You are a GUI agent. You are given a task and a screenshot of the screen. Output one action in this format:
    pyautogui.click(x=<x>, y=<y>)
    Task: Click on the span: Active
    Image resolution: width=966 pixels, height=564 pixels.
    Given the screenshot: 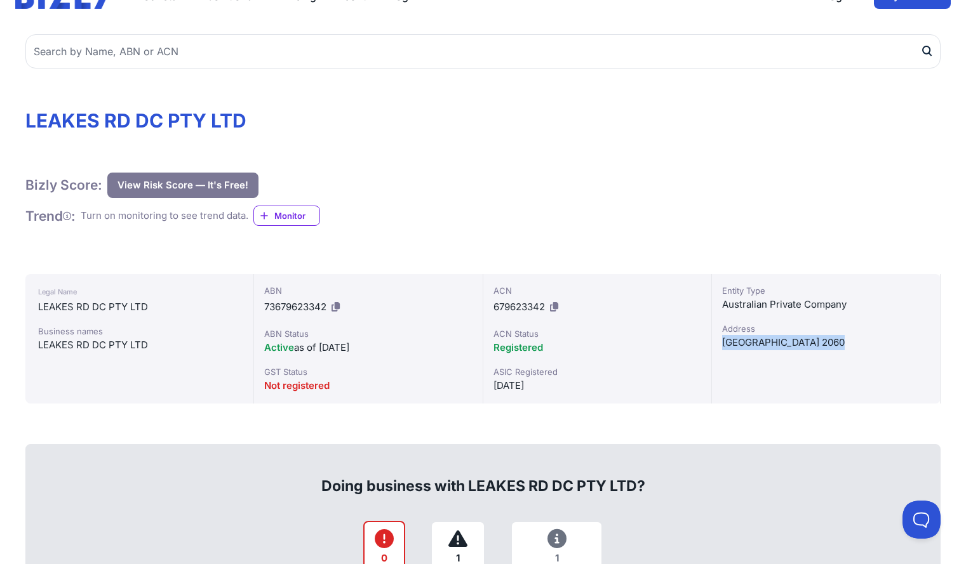 What is the action you would take?
    pyautogui.click(x=279, y=347)
    